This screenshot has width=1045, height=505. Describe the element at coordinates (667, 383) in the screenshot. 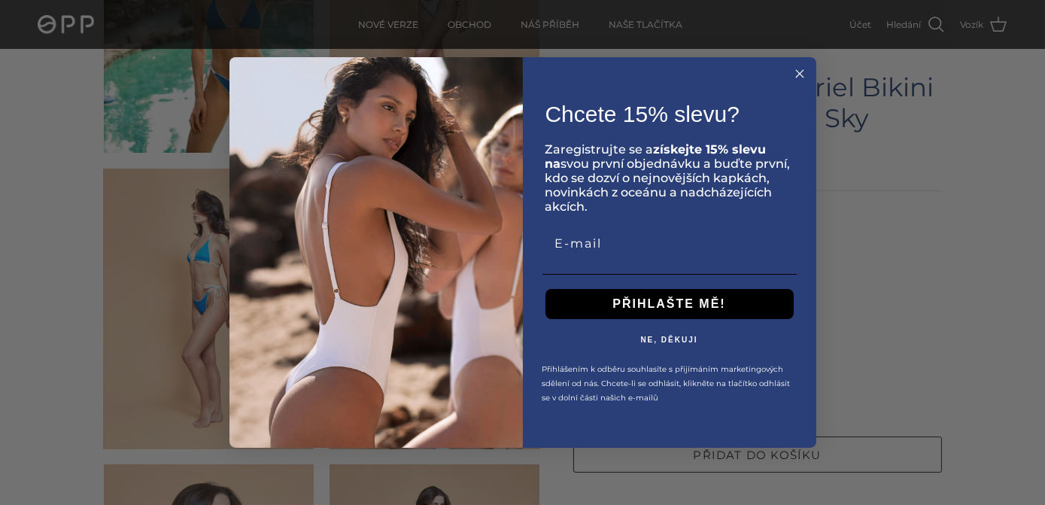

I see `span: Přihlášením k odběru souhlasíte s přijímáním marketingových sdělení od nás. Chcete-li se odhlásit...` at that location.